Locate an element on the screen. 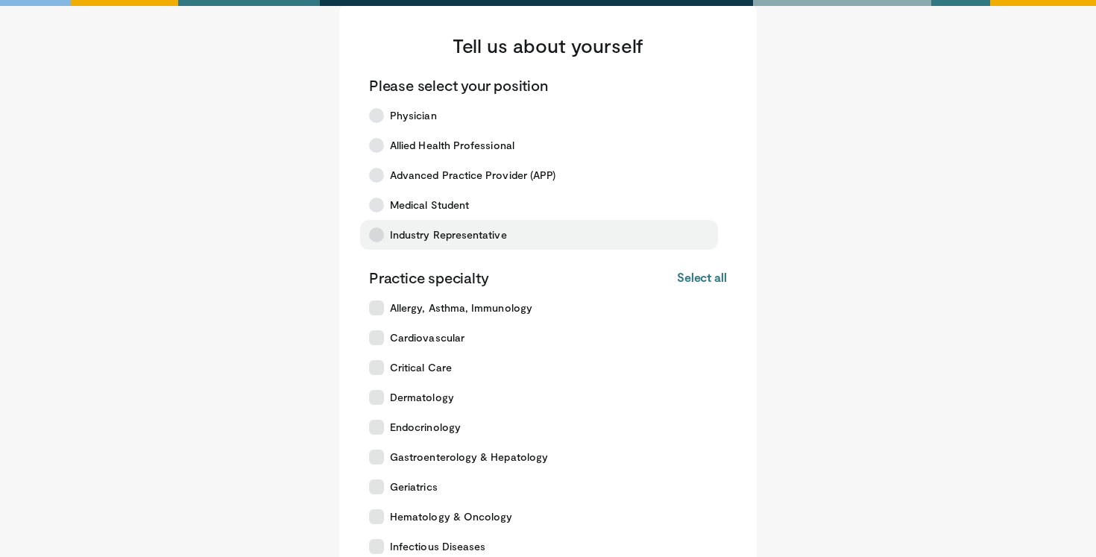  span: Hematology & Oncology is located at coordinates (451, 517).